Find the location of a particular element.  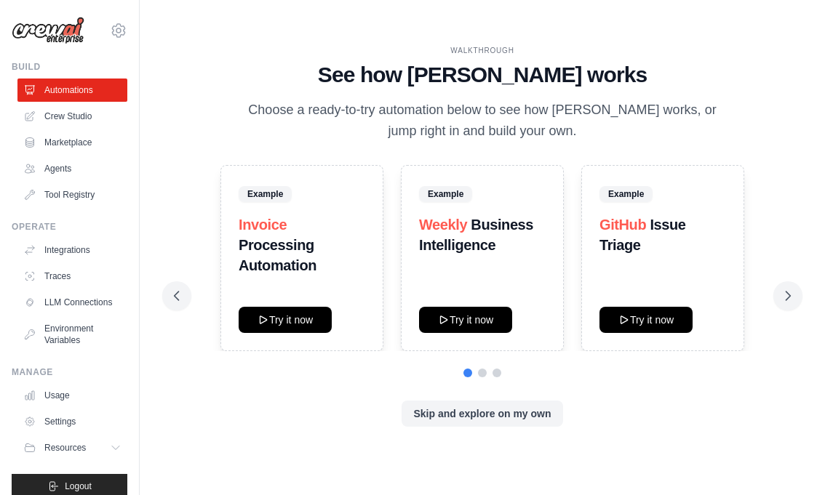

div: Operate is located at coordinates (69, 227).